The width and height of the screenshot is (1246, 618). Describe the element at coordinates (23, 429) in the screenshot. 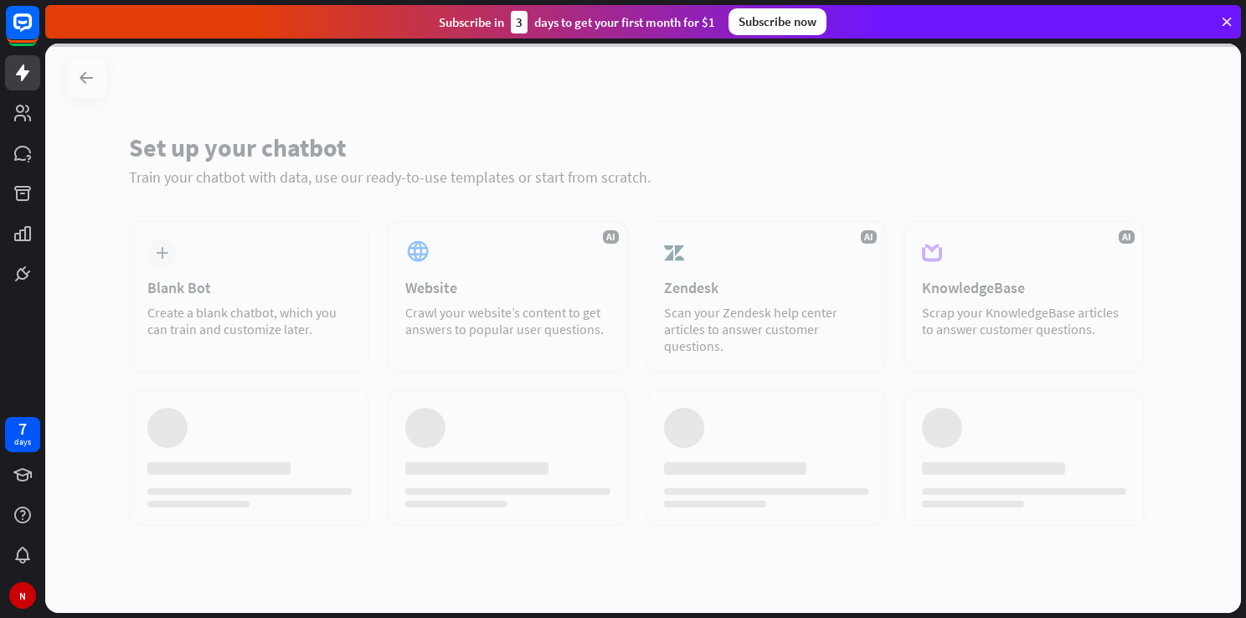

I see `div: 7` at that location.